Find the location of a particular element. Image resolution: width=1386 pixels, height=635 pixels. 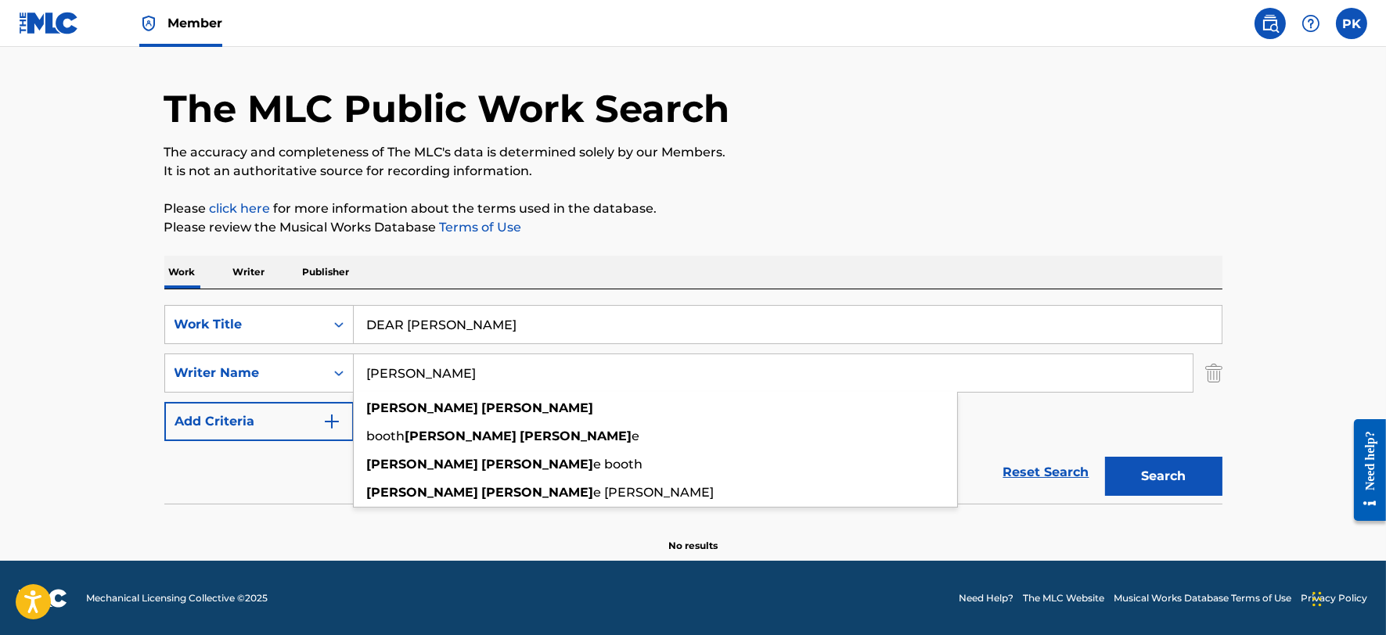

p: Writer is located at coordinates (249, 272).